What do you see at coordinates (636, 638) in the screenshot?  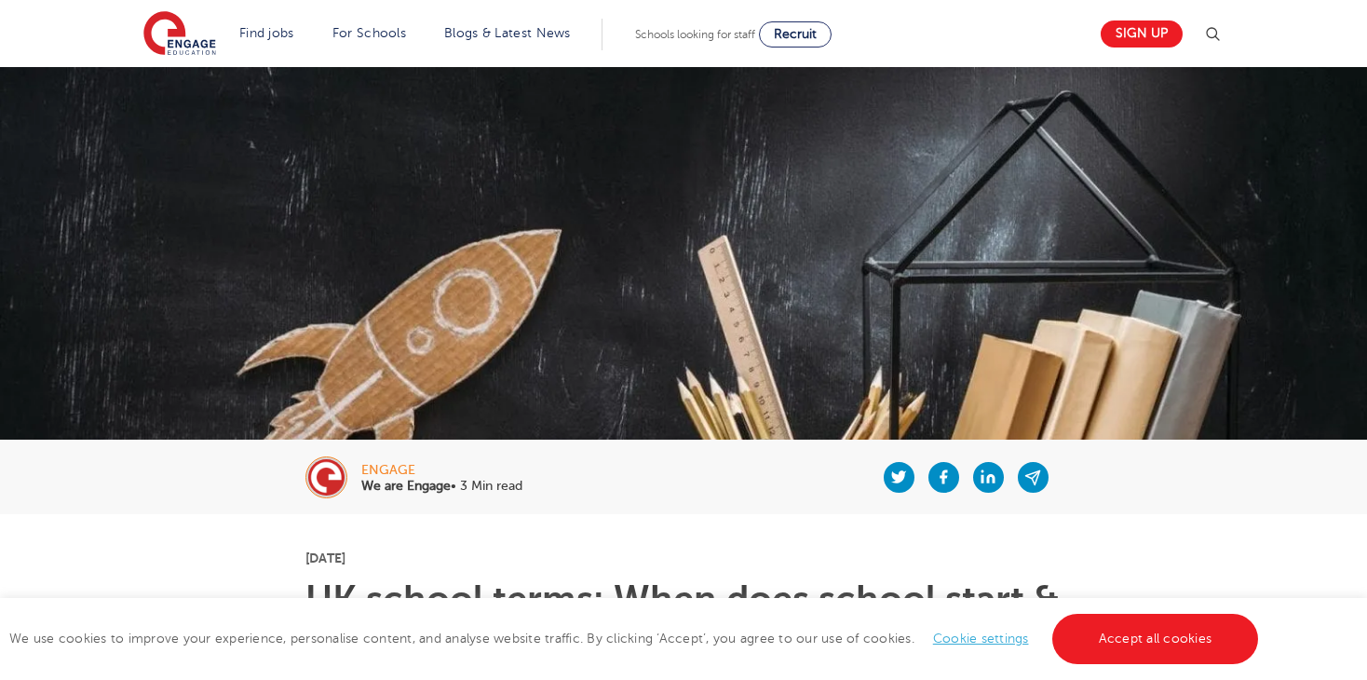 I see `span: We use cookies to improve your experience, personalise content, and analyse website traffic. By c...` at bounding box center [636, 638].